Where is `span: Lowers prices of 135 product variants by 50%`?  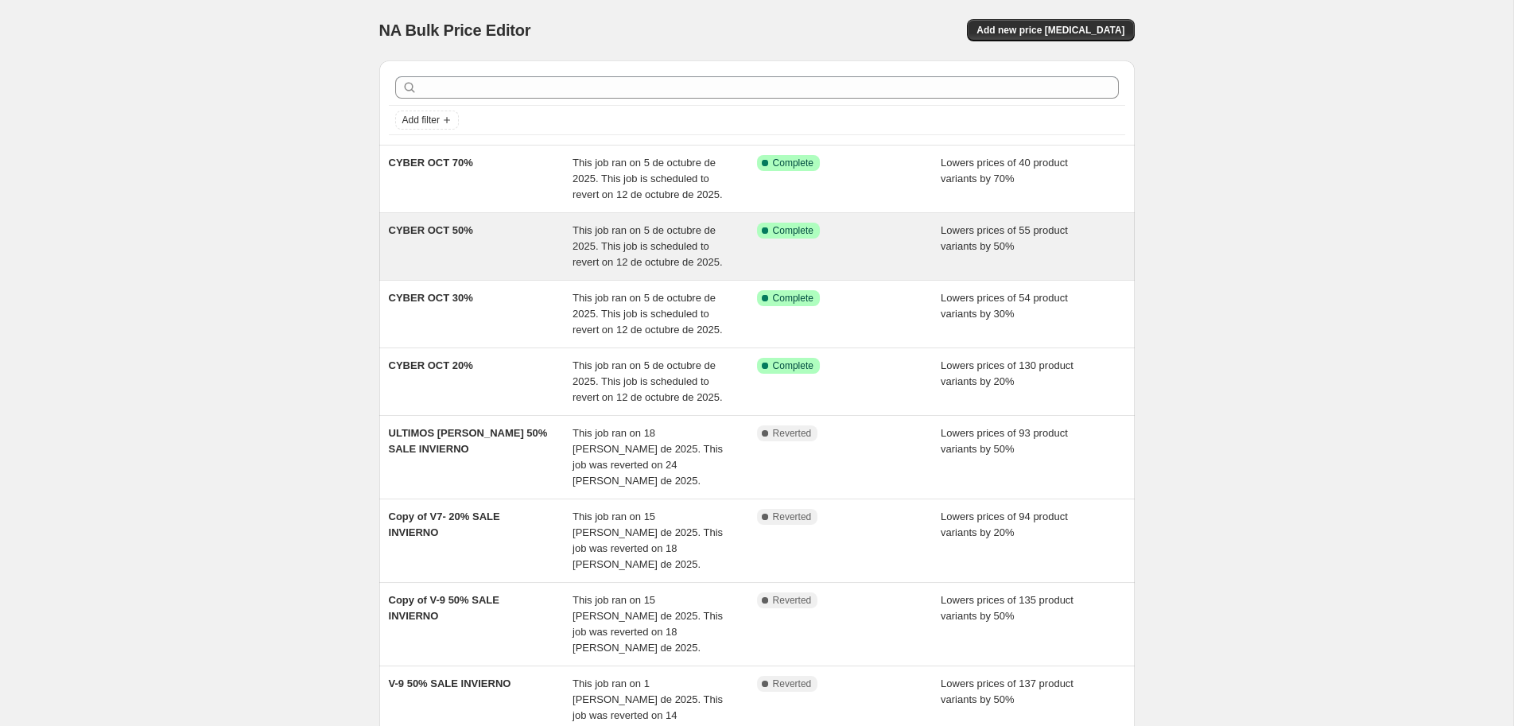
span: Lowers prices of 135 product variants by 50% is located at coordinates (1007, 607).